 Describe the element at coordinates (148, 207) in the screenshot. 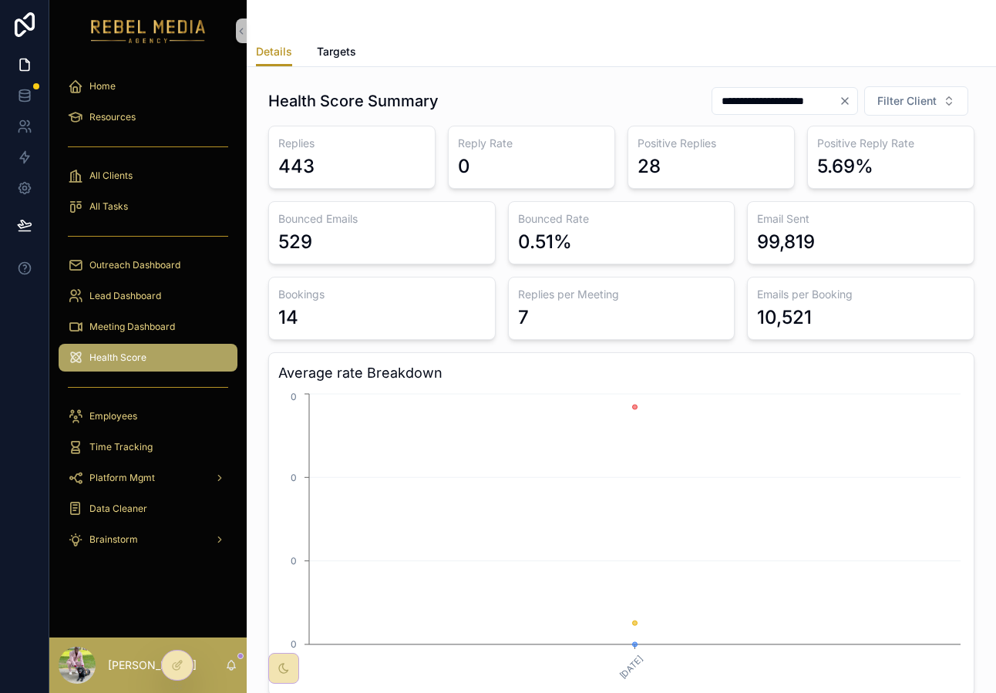

I see `a: All Tasks` at that location.